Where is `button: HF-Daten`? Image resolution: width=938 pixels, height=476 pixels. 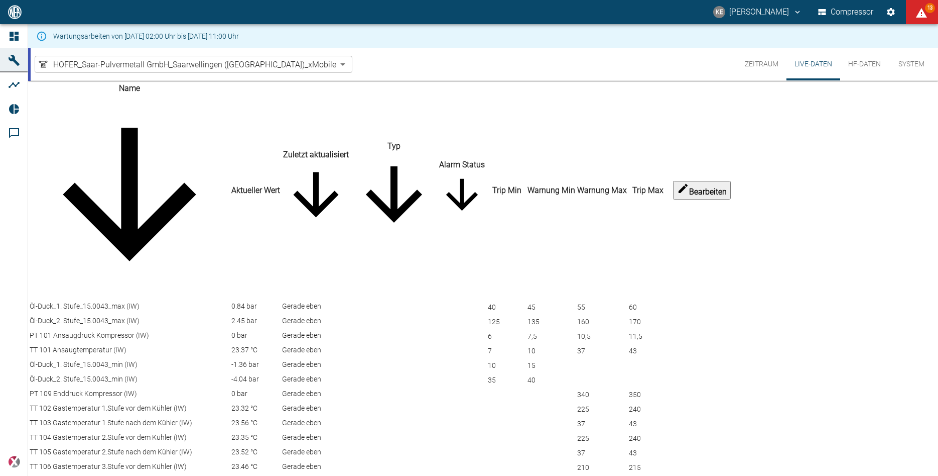 button: HF-Daten is located at coordinates (865, 64).